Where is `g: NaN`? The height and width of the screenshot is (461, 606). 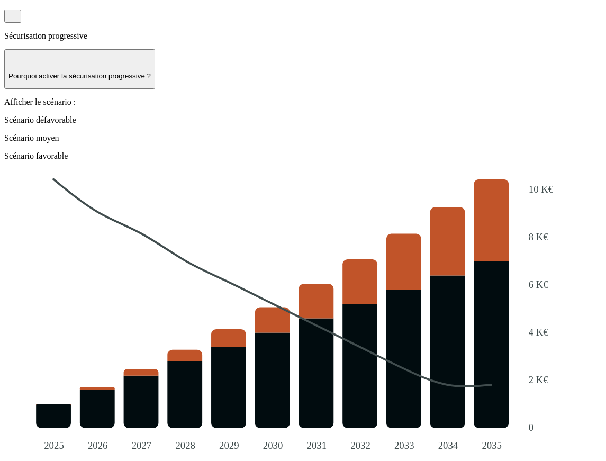
g: NaN is located at coordinates (295, 315).